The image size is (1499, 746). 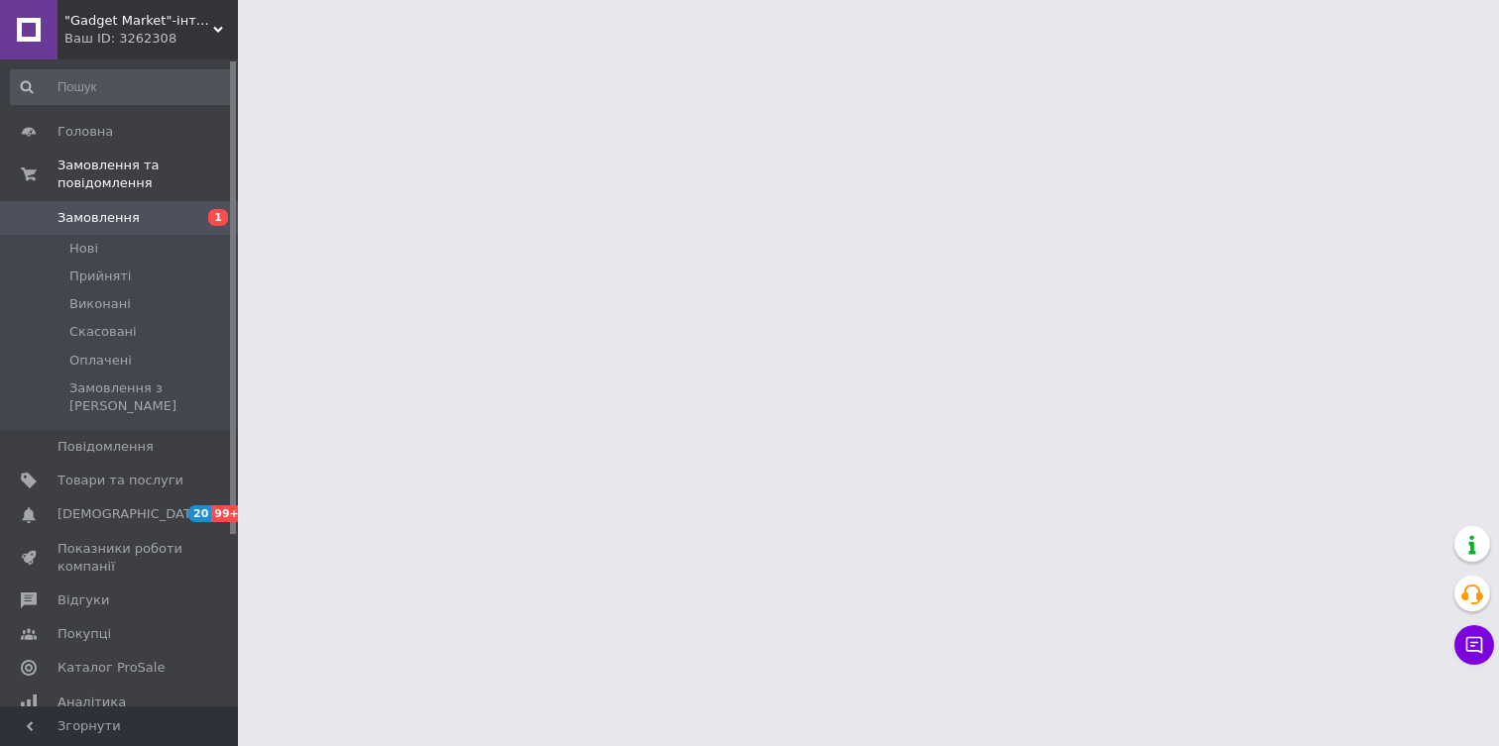 I want to click on button: Чат з покупцем, so click(x=1474, y=645).